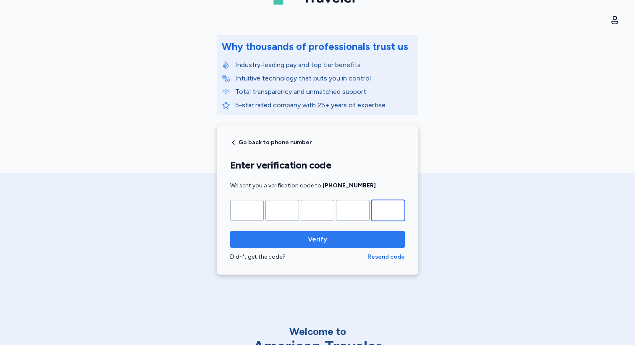 The width and height of the screenshot is (635, 345). What do you see at coordinates (247, 211) in the screenshot?
I see `input: Please enter OTP character 1` at bounding box center [247, 211].